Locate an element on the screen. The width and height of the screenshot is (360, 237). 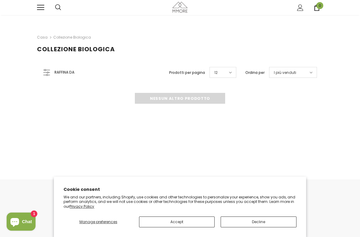
img: Casi MMORE is located at coordinates (180, 7).